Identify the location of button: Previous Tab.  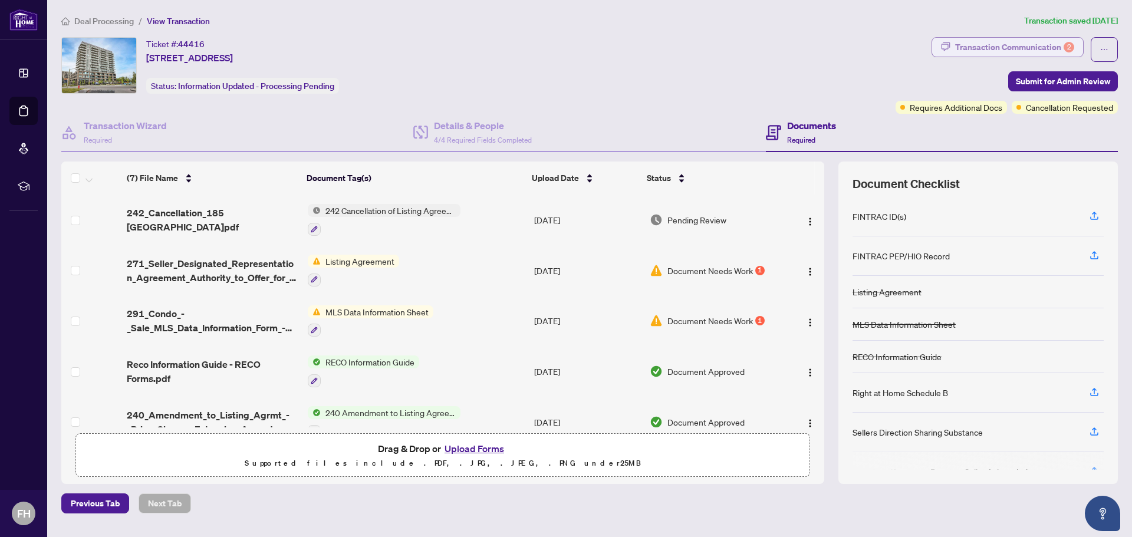
(95, 503).